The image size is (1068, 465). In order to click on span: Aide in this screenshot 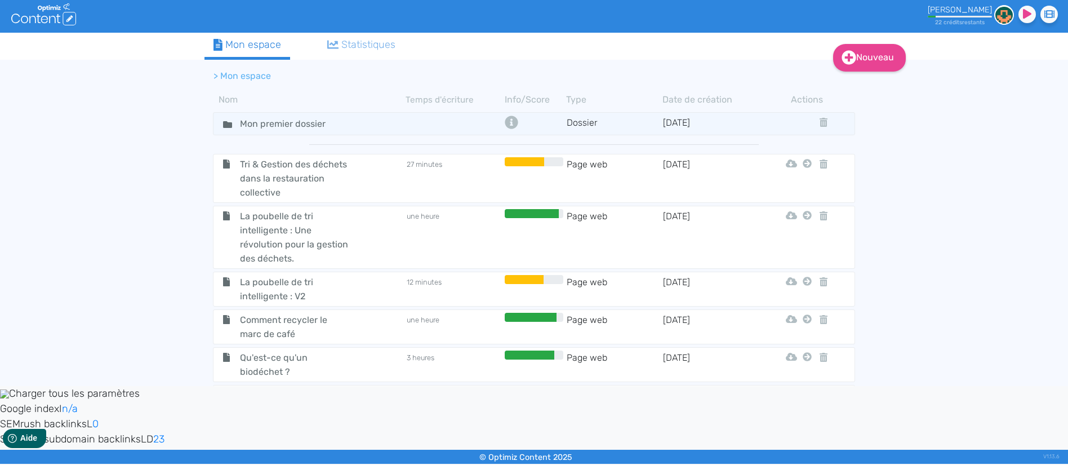, I will do `click(66, 14)`.